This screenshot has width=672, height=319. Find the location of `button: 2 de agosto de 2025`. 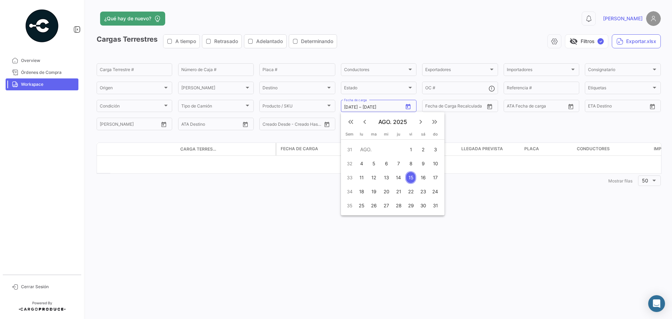

button: 2 de agosto de 2025 is located at coordinates (423, 150).